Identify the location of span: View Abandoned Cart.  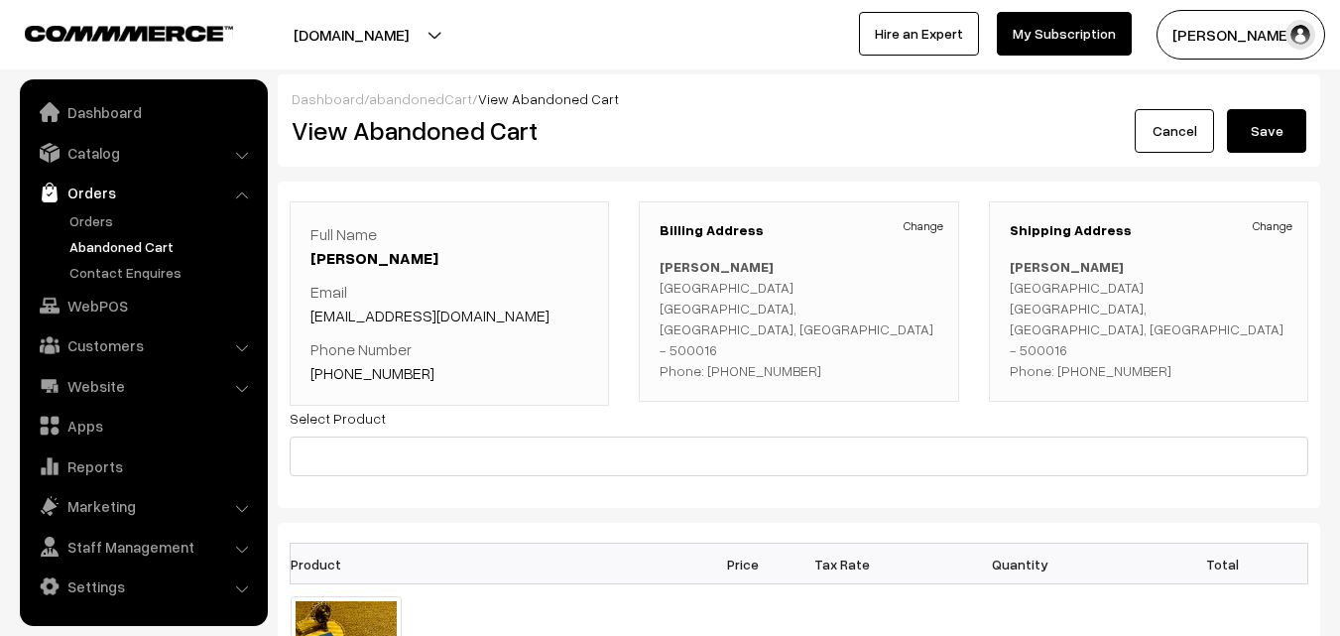
(549, 98).